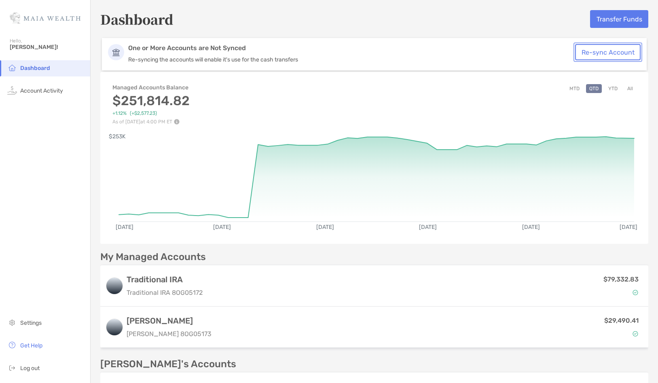  I want to click on h3: $251,814.82, so click(151, 101).